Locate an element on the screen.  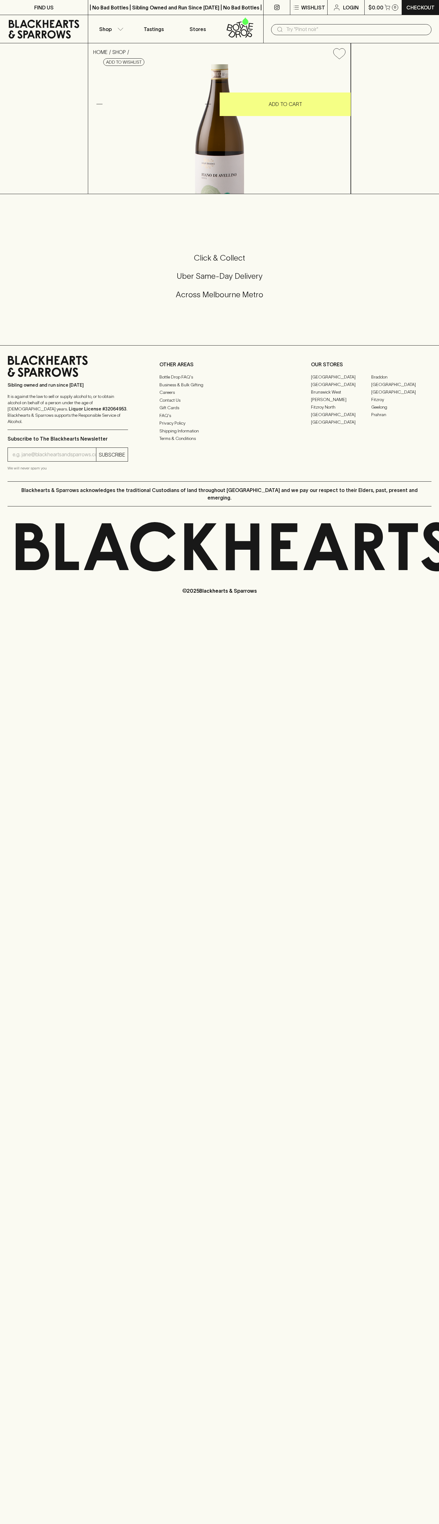
button: SUBSCRIBE is located at coordinates (112, 454).